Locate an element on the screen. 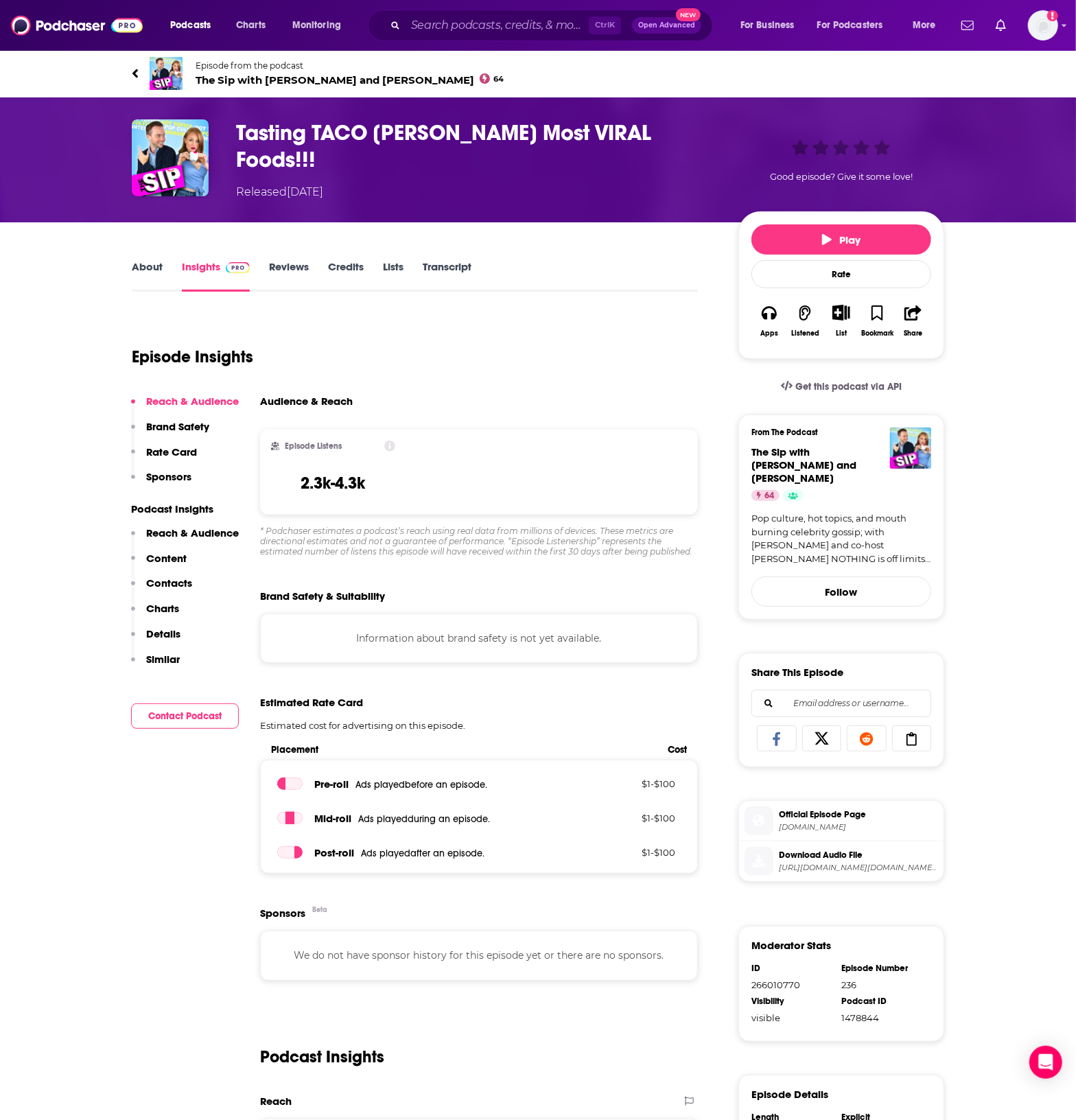 This screenshot has height=1120, width=1076. div: Search podcasts, credits, & more... is located at coordinates (553, 25).